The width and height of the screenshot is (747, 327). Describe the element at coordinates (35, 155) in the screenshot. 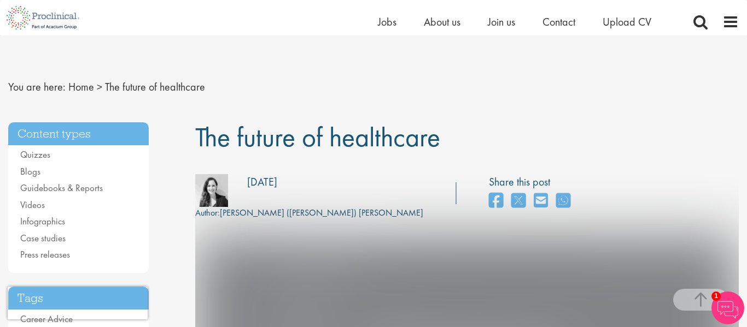

I see `a: Quizzes` at that location.